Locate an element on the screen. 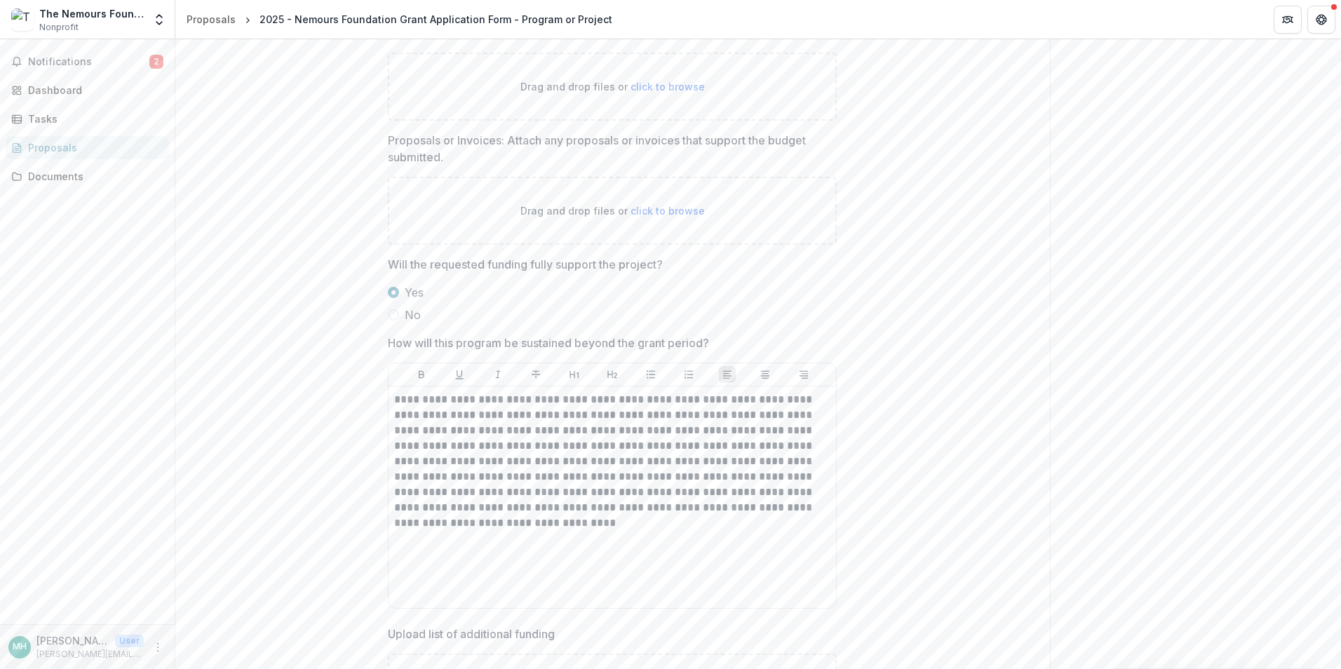 This screenshot has height=669, width=1341. span: No is located at coordinates (412, 315).